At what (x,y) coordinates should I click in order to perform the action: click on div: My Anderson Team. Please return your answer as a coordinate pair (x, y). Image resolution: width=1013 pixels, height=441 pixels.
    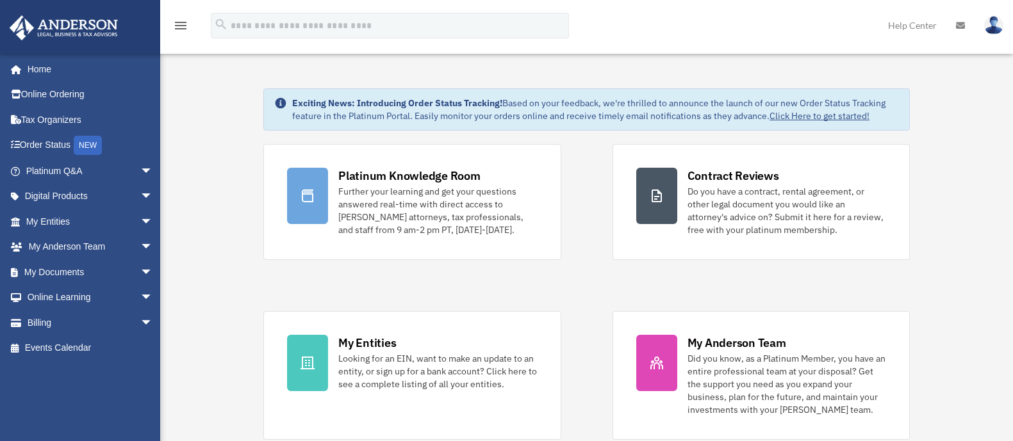
    Looking at the image, I should click on (737, 343).